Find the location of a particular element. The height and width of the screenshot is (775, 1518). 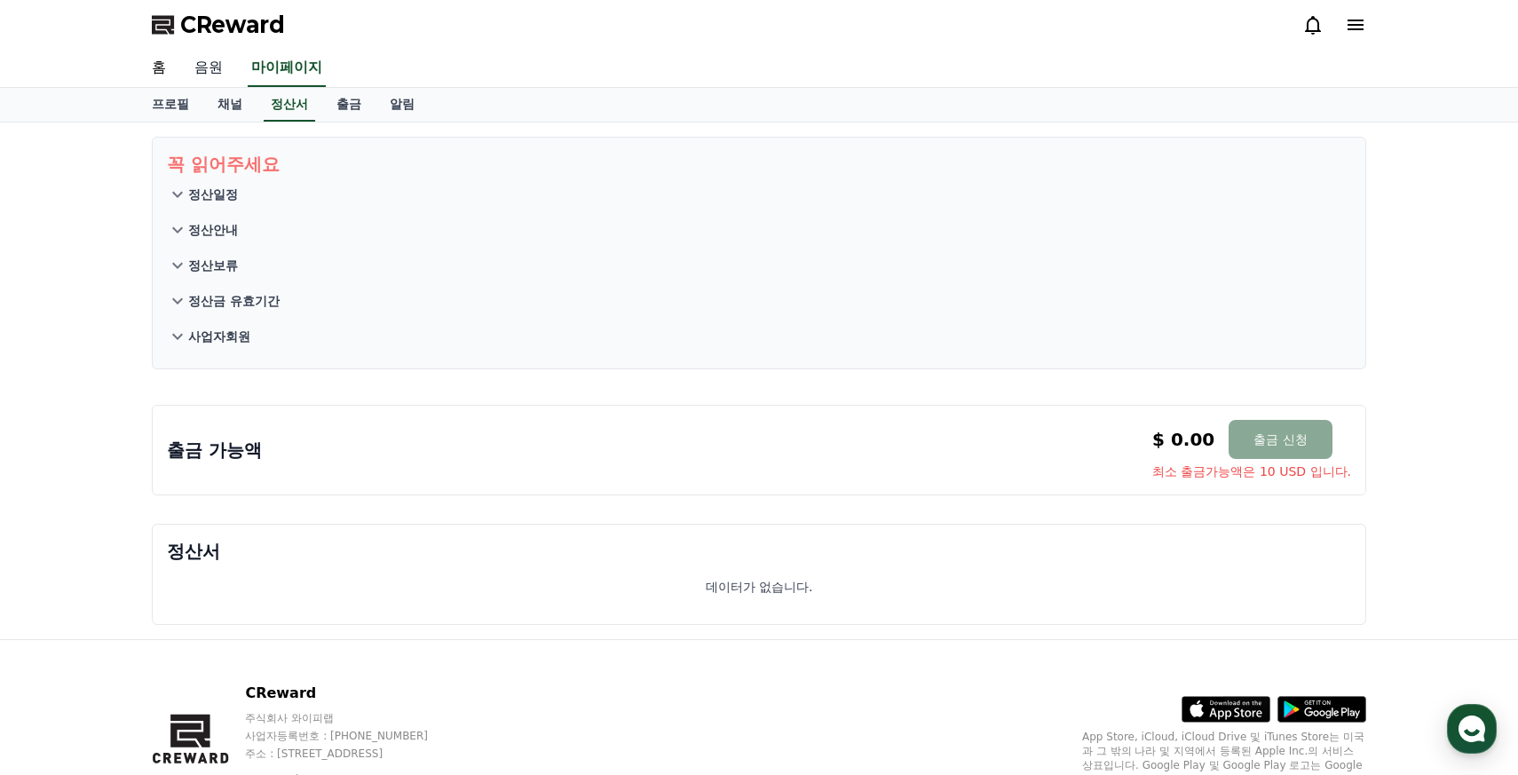

span: CReward is located at coordinates (233, 25).